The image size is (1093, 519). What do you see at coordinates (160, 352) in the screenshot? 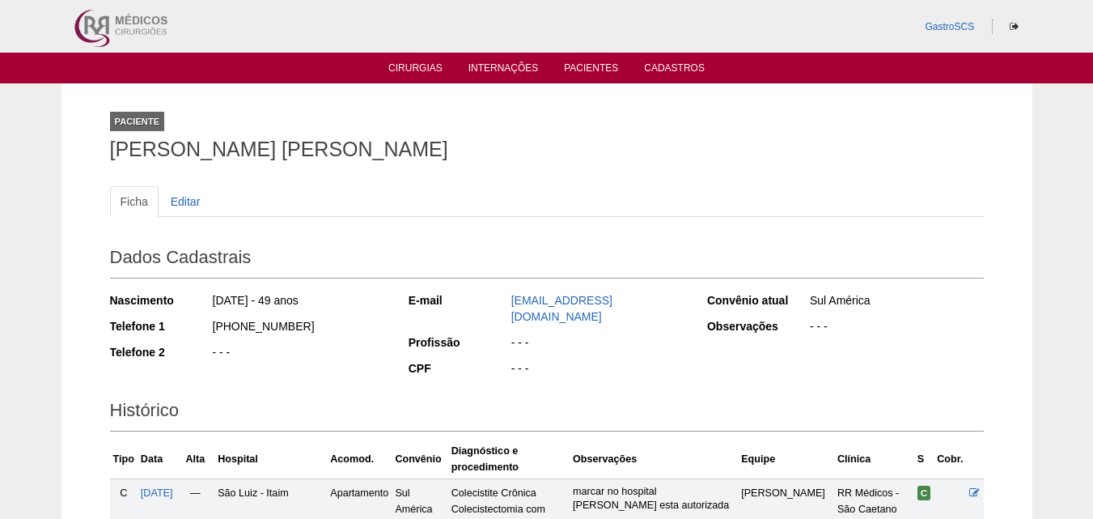
I see `div: Telefone 2` at bounding box center [160, 352].